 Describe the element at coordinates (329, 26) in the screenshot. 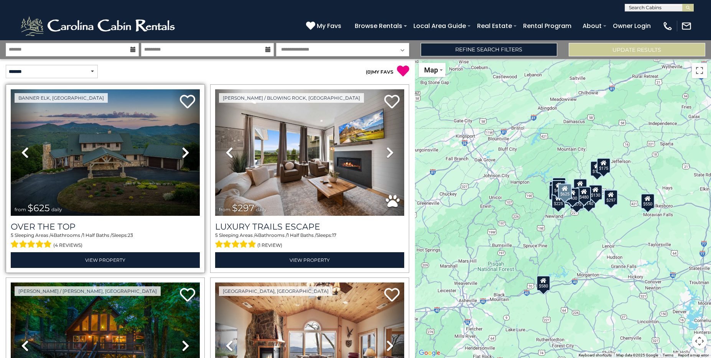

I see `span: My Favs` at that location.